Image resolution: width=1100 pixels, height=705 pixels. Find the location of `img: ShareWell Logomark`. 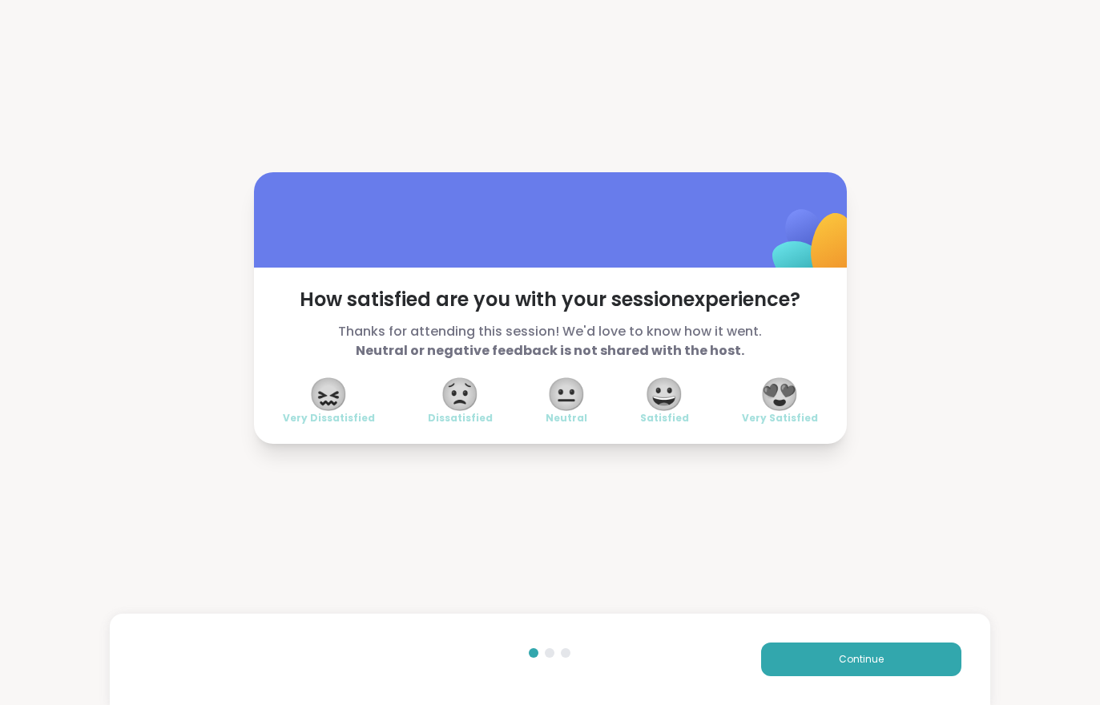

img: ShareWell Logomark is located at coordinates (814, 247).